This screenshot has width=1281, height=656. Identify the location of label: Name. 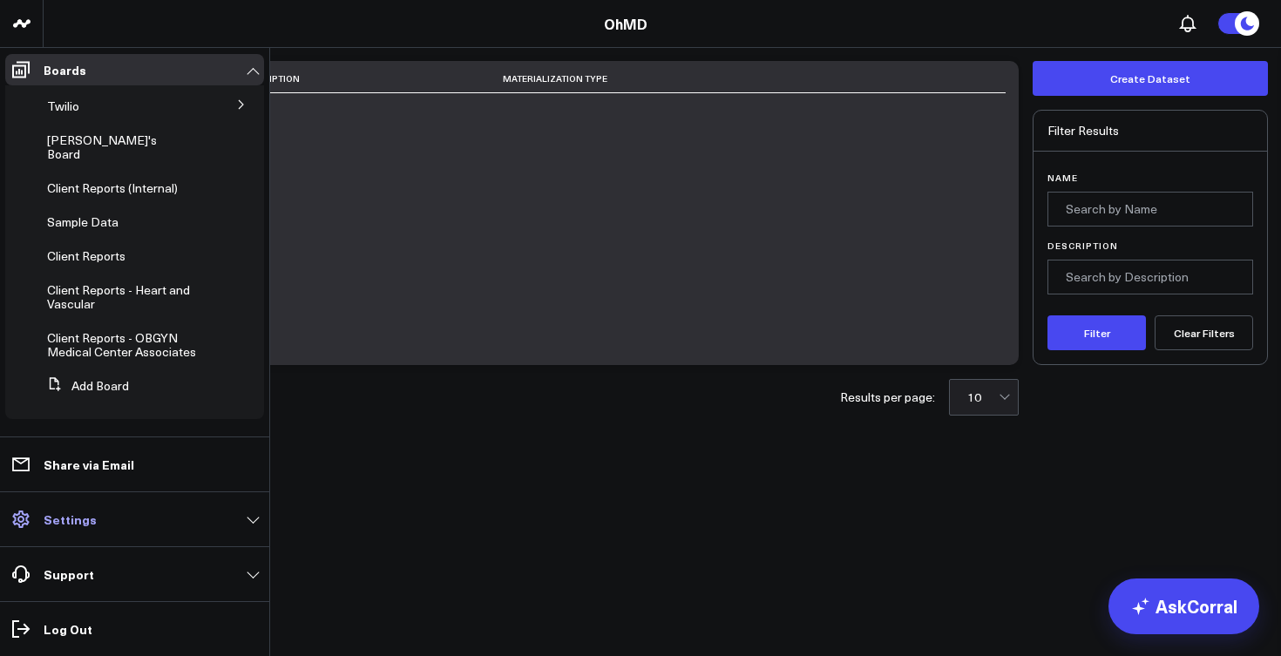
(1151, 178).